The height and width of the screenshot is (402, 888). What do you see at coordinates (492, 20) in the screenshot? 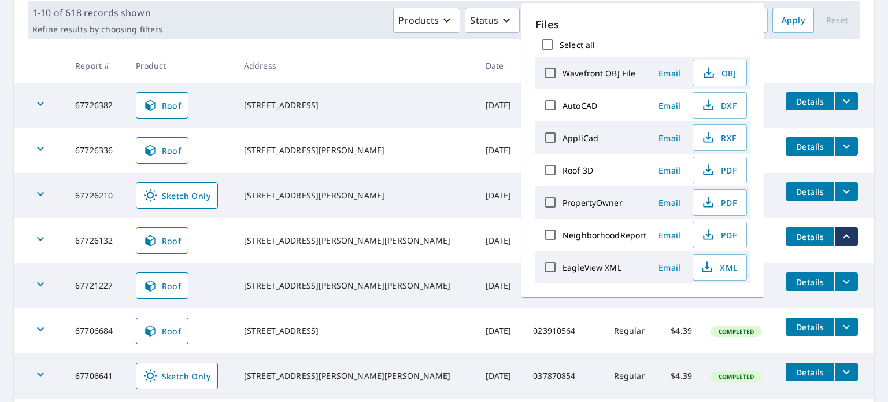
I see `button: Status` at bounding box center [492, 20].